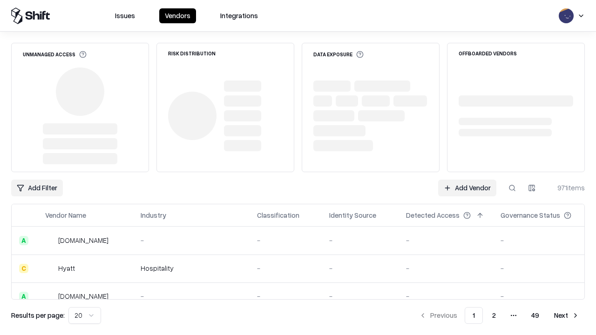  Describe the element at coordinates (433, 215) in the screenshot. I see `div: Detected Access` at that location.